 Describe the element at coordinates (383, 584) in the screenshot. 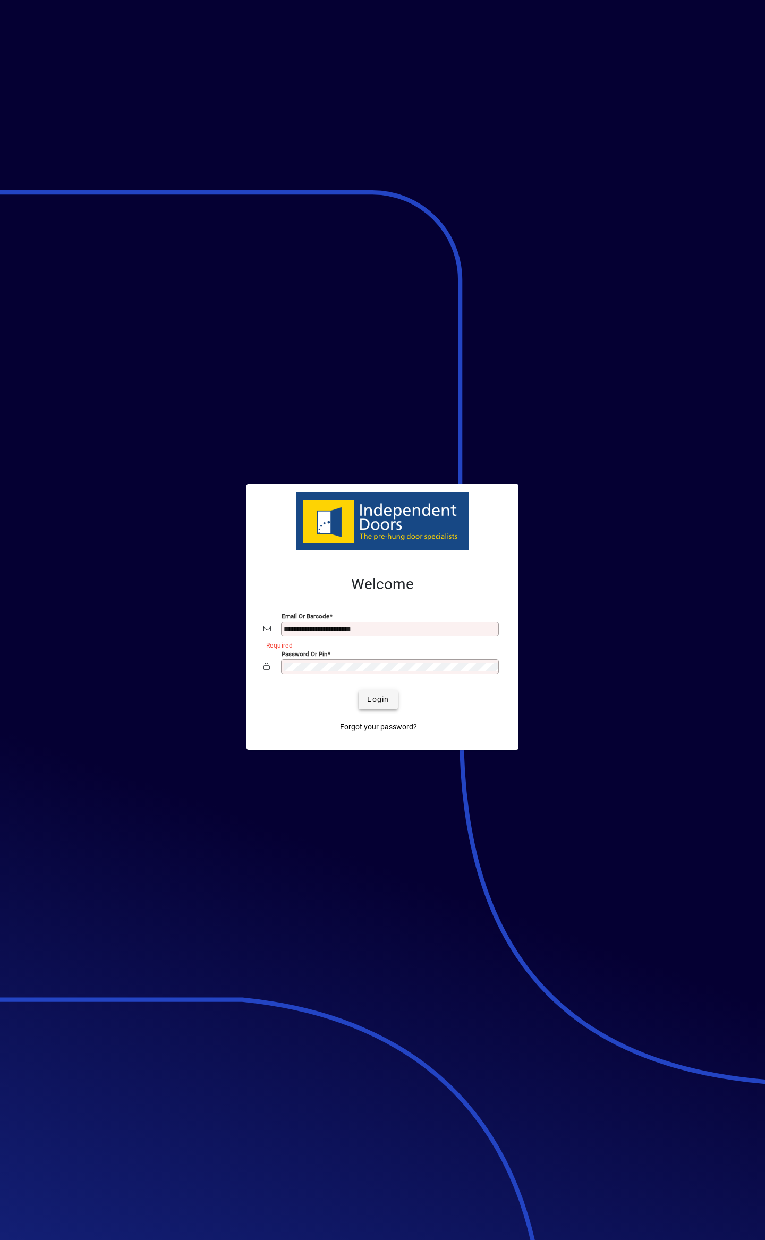

I see `h2: Welcome` at that location.